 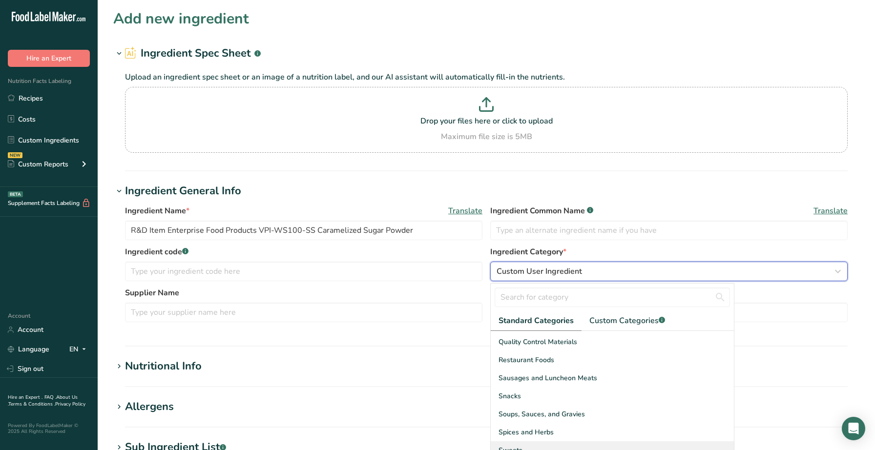 What do you see at coordinates (542, 211) in the screenshot?
I see `span: Ingredient Common Name` at bounding box center [542, 211].